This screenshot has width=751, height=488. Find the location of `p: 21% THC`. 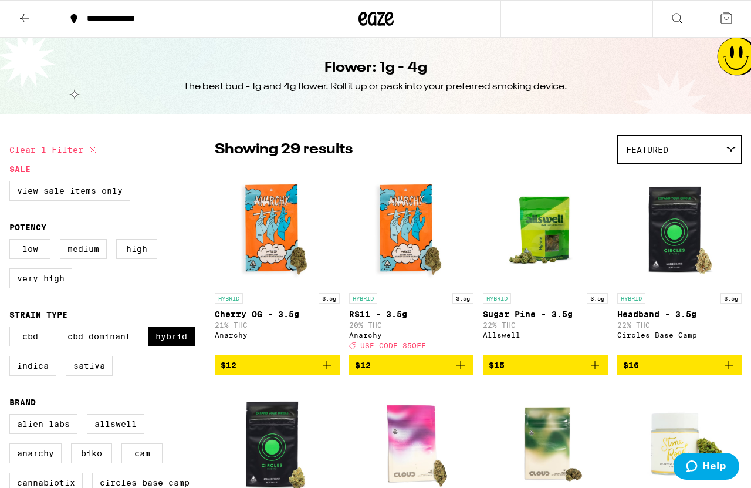

p: 21% THC is located at coordinates (277, 324).